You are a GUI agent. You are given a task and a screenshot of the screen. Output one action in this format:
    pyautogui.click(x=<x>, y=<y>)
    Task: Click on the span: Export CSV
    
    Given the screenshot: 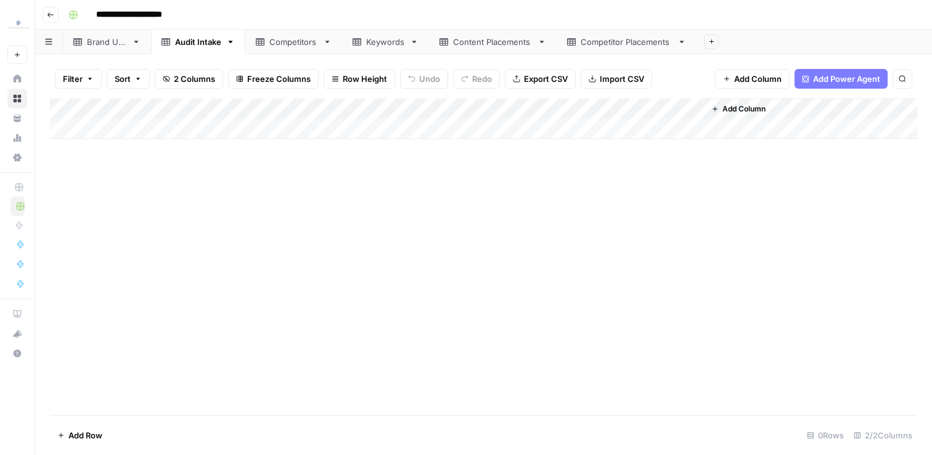 What is the action you would take?
    pyautogui.click(x=545, y=79)
    